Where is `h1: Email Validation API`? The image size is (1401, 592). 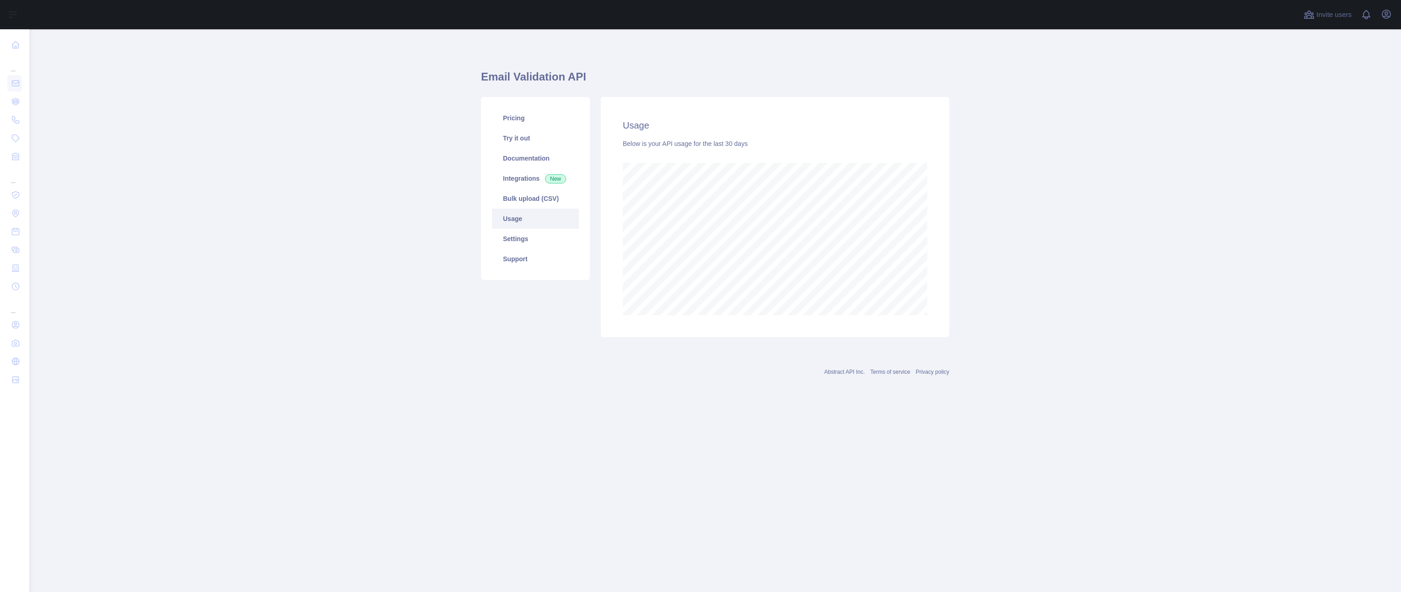 h1: Email Validation API is located at coordinates (715, 80).